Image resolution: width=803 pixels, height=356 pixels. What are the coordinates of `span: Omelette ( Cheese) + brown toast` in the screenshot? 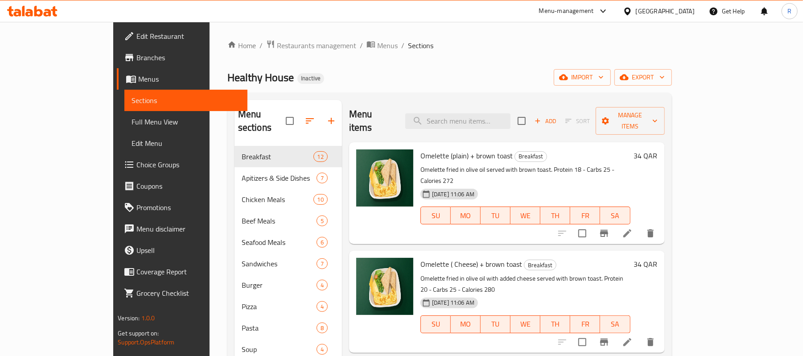 It's located at (471, 264).